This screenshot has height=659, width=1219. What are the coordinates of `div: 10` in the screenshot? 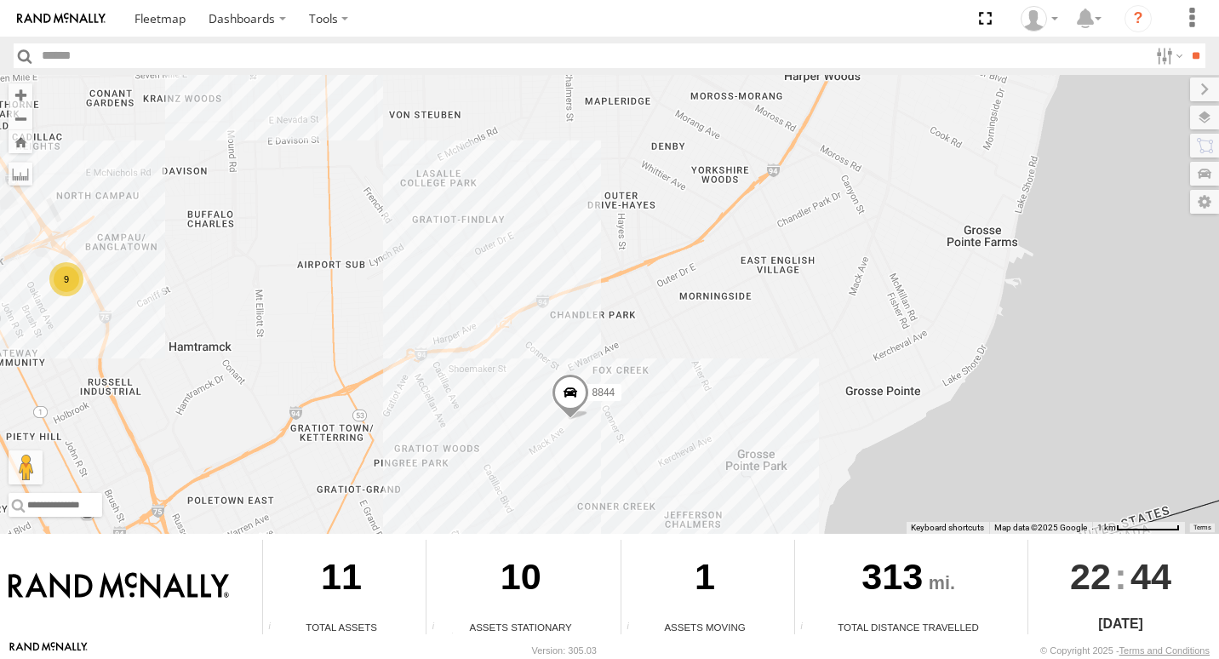 It's located at (520, 580).